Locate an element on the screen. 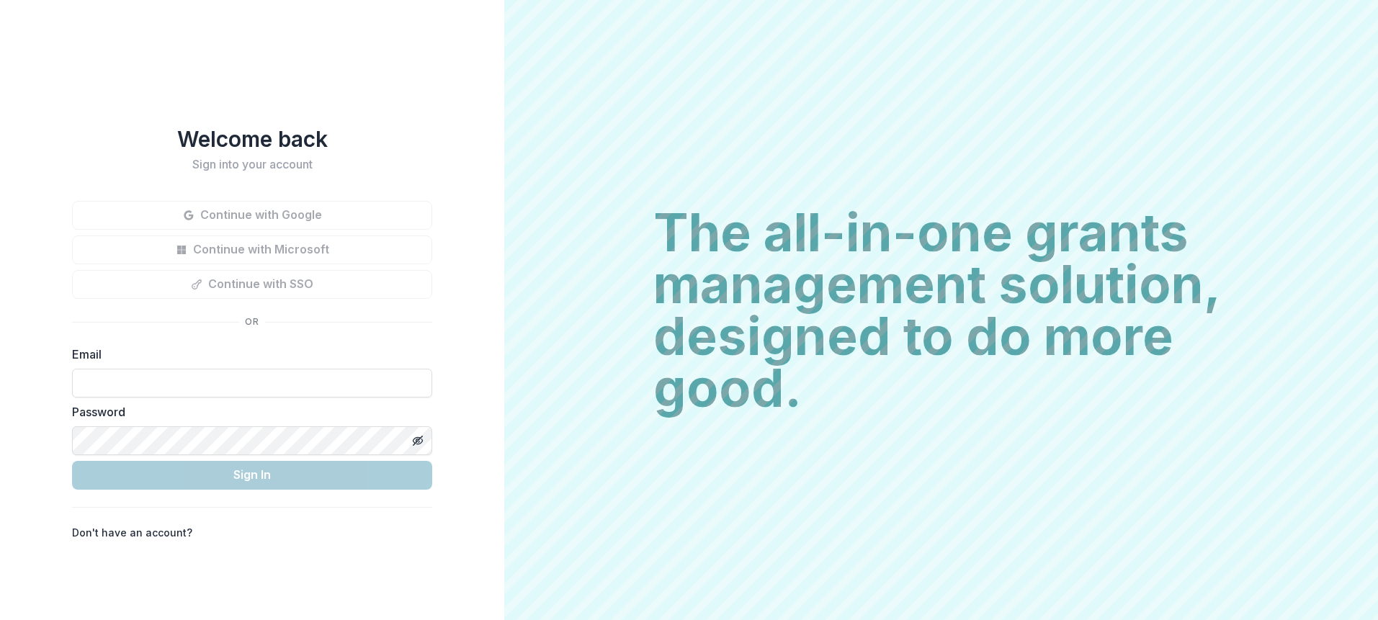 The width and height of the screenshot is (1378, 620). label: Password is located at coordinates (248, 412).